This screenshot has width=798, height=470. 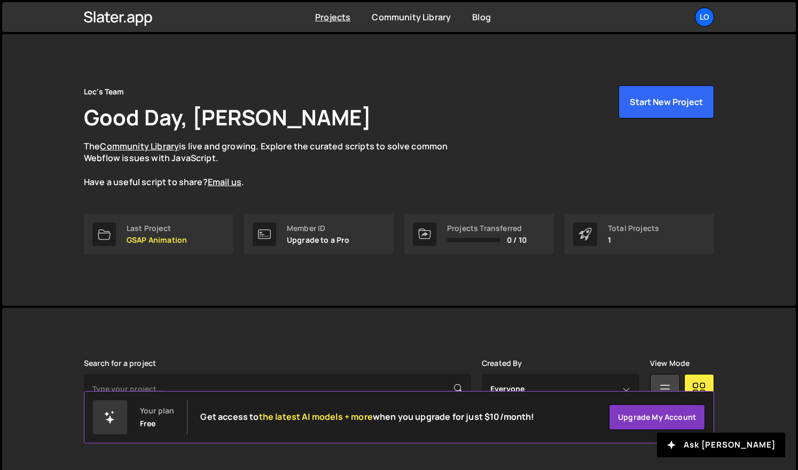 What do you see at coordinates (318, 229) in the screenshot?
I see `div: Member ID` at bounding box center [318, 229].